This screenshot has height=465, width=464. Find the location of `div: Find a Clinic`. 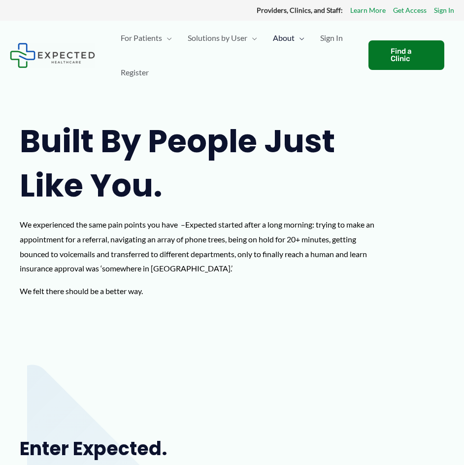

div: Find a Clinic is located at coordinates (406, 55).